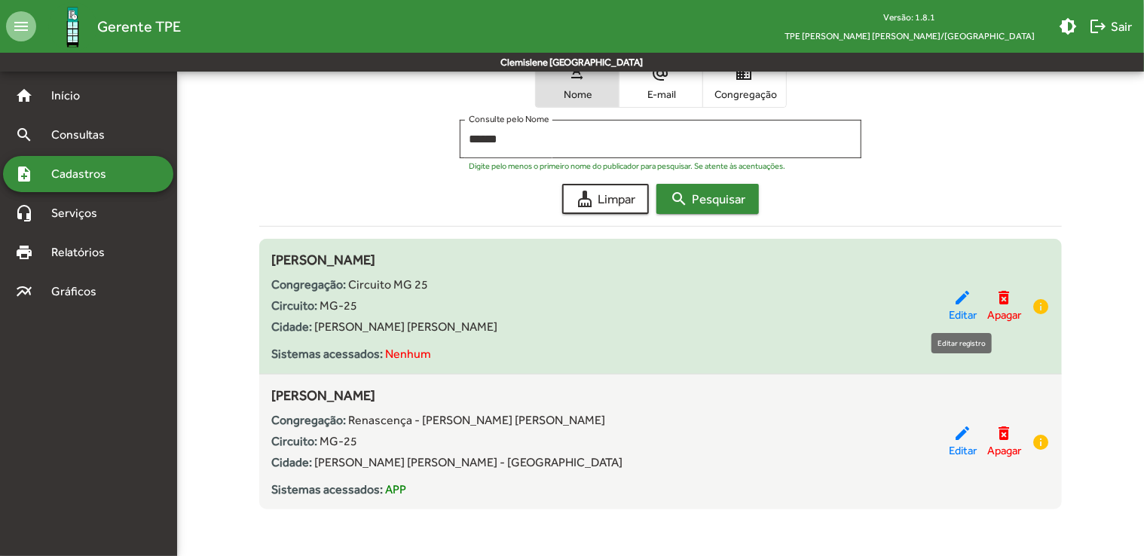  Describe the element at coordinates (72, 96) in the screenshot. I see `span: Início` at that location.